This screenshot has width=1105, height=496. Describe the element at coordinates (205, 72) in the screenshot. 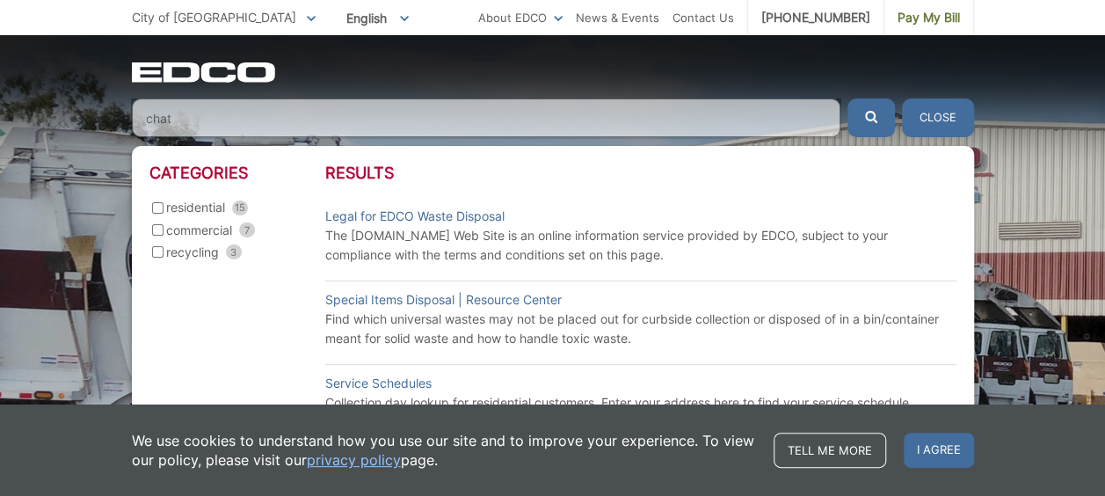

I see `a: EDCD logo. Return to the homepage.` at that location.